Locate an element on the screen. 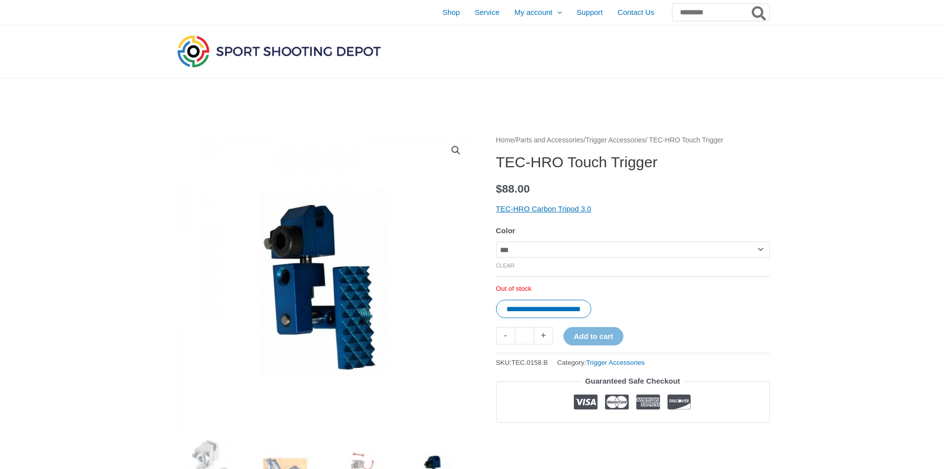  img: Sport Shooting Depot is located at coordinates (279, 51).